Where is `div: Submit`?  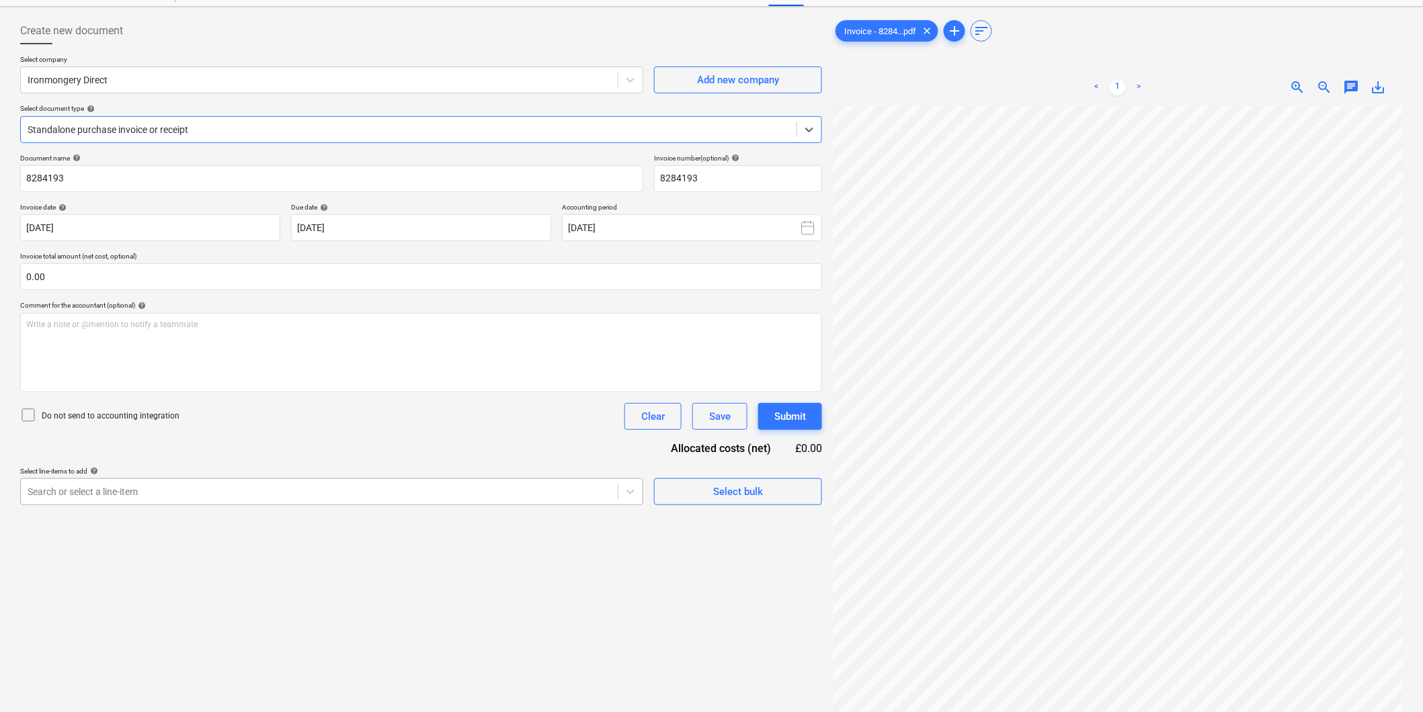
div: Submit is located at coordinates (790, 417).